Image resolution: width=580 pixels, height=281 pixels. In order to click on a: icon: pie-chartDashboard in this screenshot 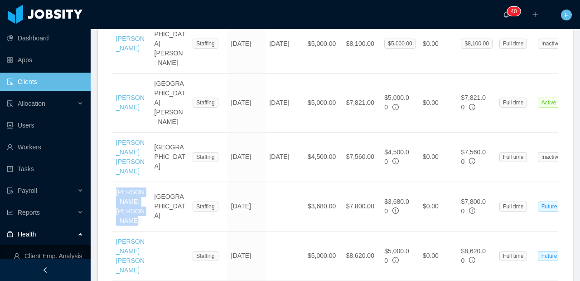, I will do `click(45, 38)`.